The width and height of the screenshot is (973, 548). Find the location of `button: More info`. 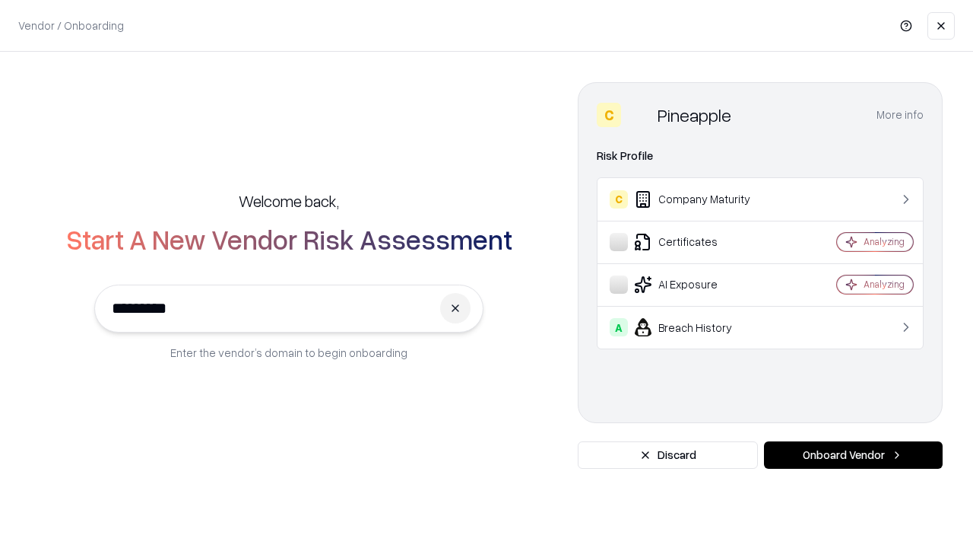

button: More info is located at coordinates (900, 115).